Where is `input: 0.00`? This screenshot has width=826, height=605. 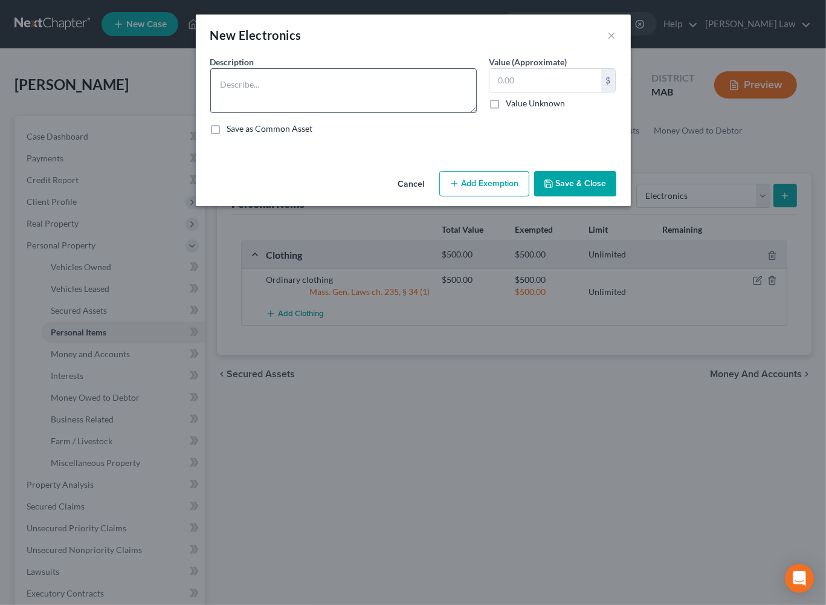
input: 0.00 is located at coordinates (545, 80).